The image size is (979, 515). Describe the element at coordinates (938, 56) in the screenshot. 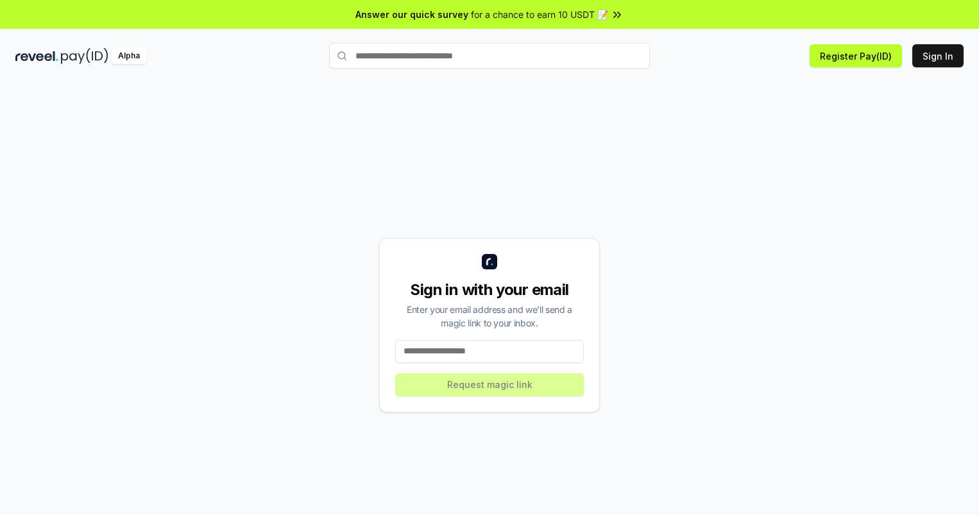

I see `button: Sign In` at that location.